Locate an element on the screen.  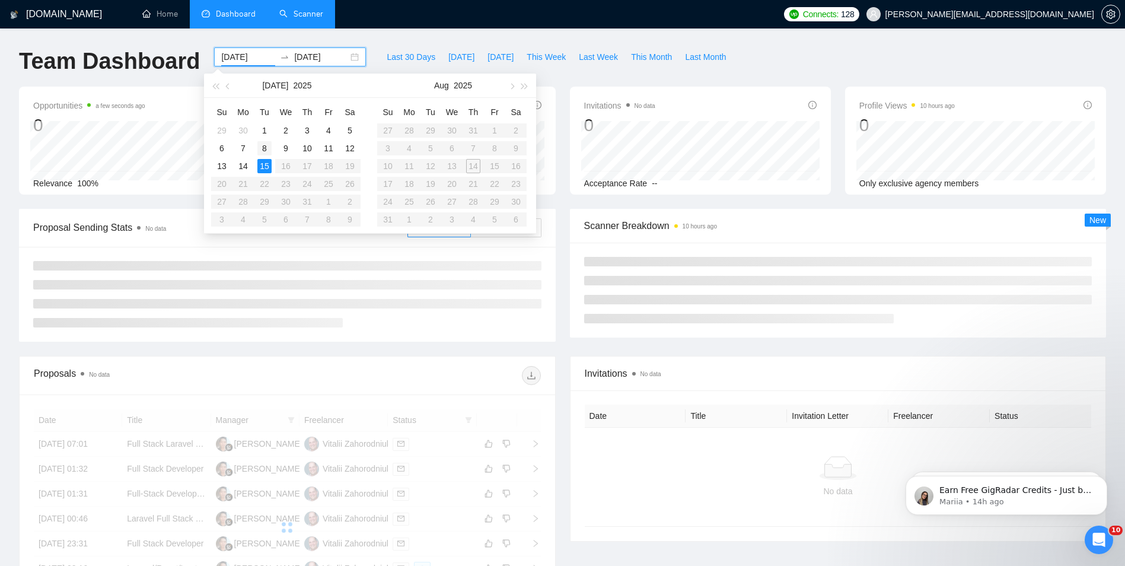
span: Last Week is located at coordinates (598, 57).